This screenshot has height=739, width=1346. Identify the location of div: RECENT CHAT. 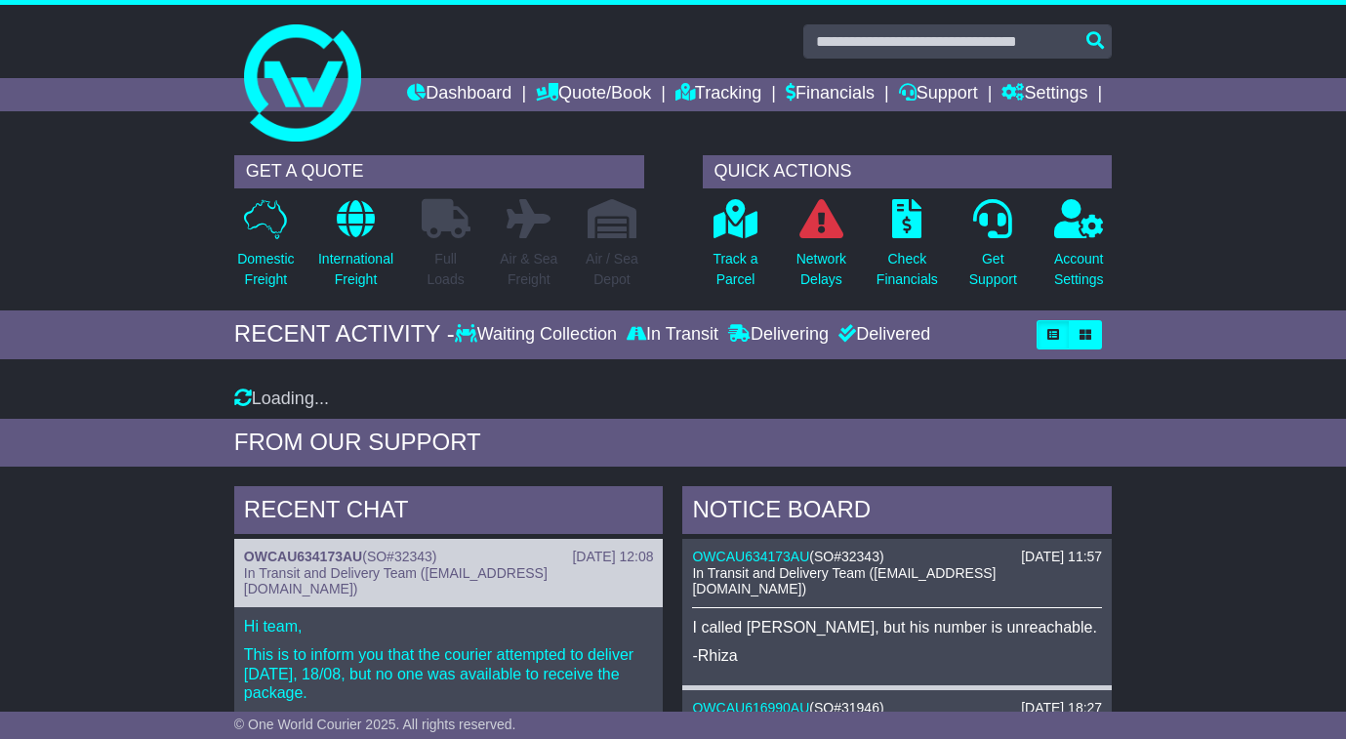
(449, 512).